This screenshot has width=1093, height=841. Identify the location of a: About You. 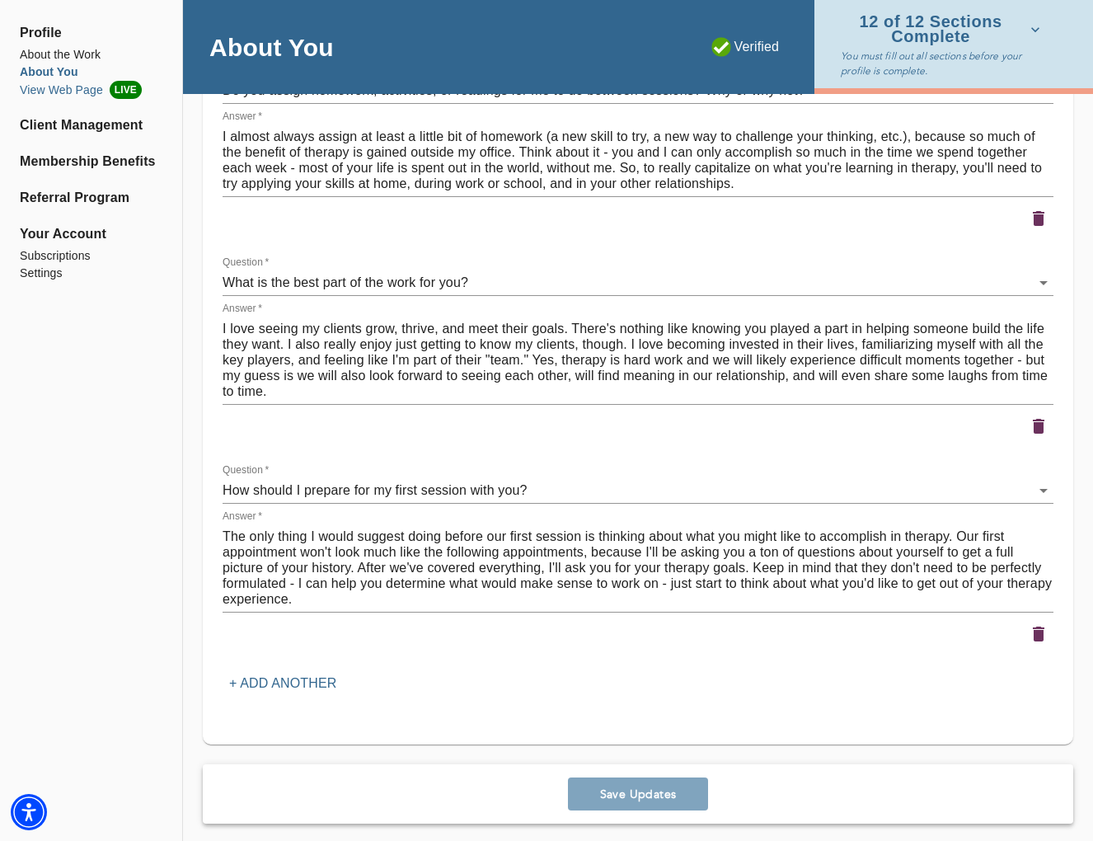
(91, 72).